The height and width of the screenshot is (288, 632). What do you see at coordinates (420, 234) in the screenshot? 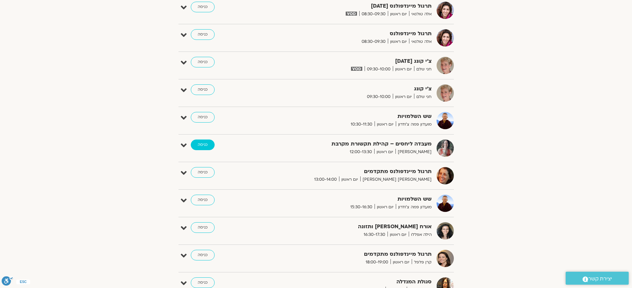
I see `span: הילה אפללו` at bounding box center [420, 234].